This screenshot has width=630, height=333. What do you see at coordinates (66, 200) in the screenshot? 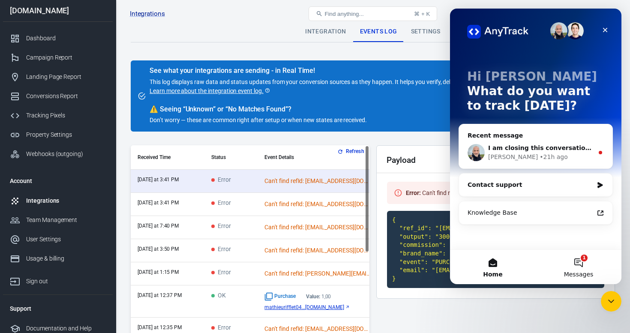
I see `div: Integrations` at bounding box center [66, 200].